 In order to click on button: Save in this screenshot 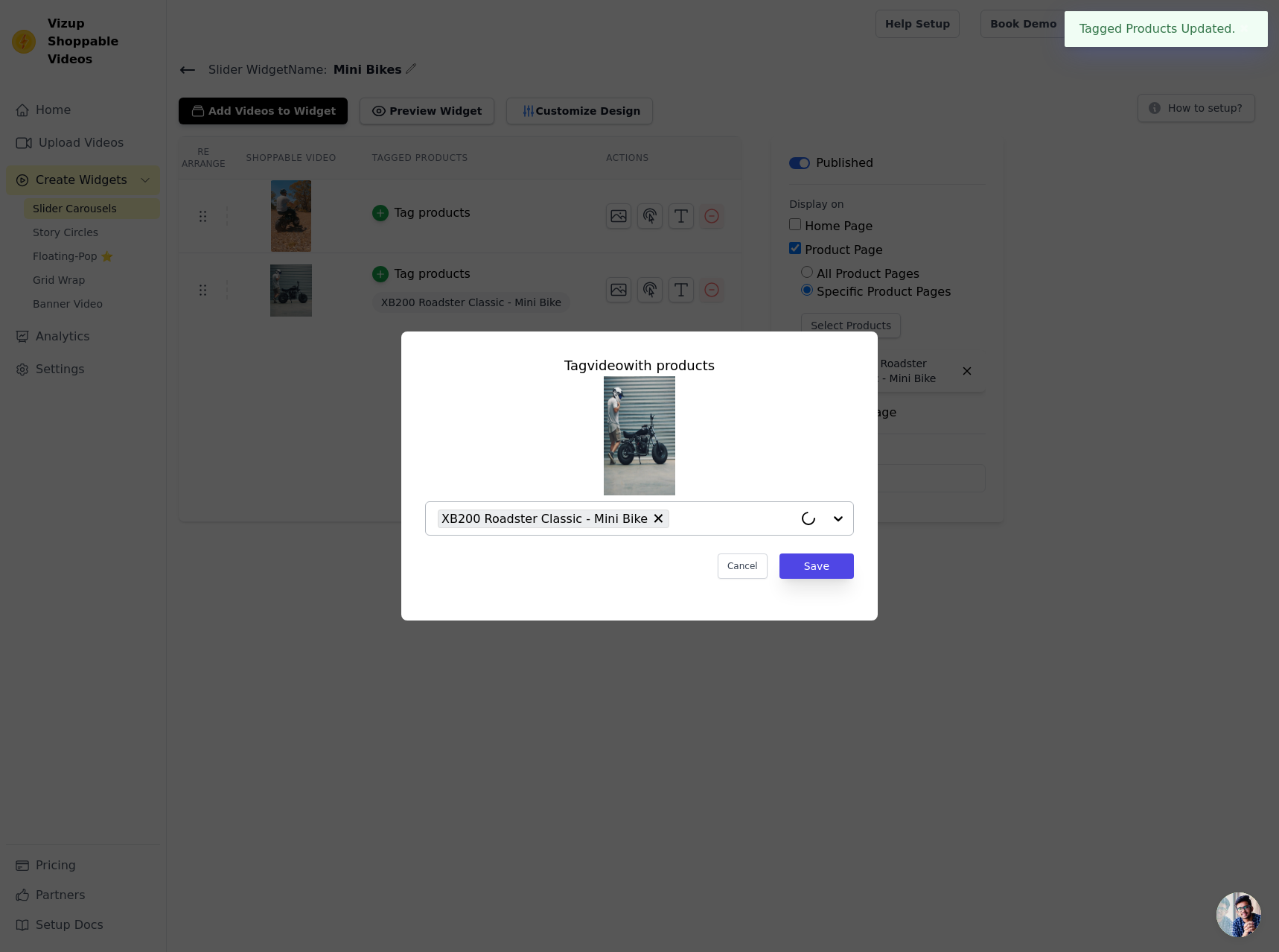, I will do `click(817, 566)`.